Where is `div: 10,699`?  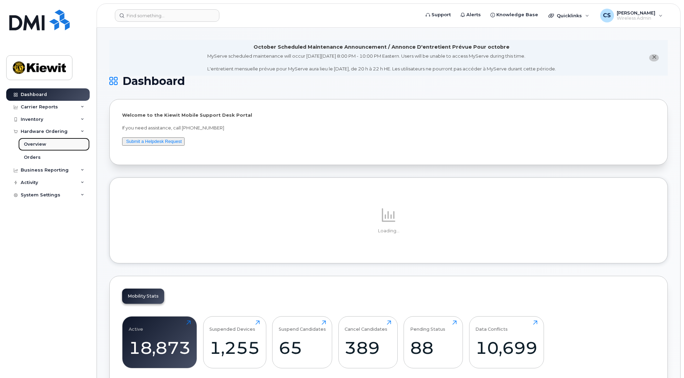
div: 10,699 is located at coordinates (506, 347).